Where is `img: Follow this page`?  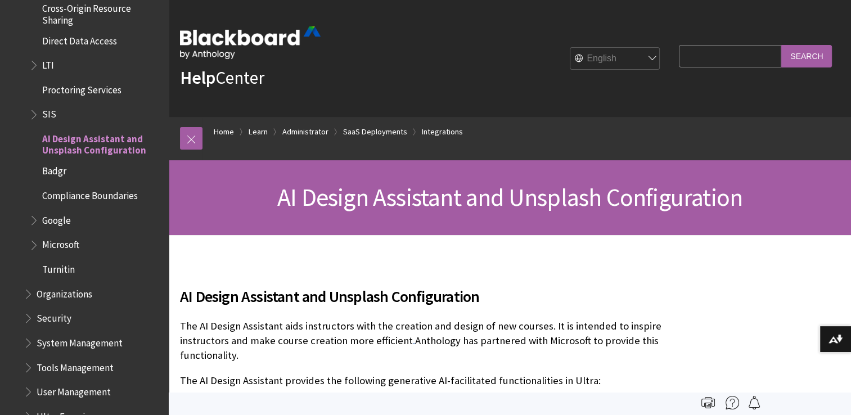 img: Follow this page is located at coordinates (754, 402).